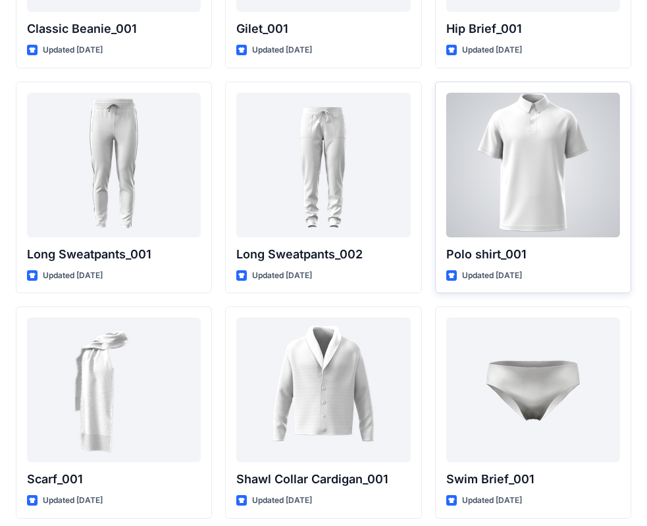  Describe the element at coordinates (323, 255) in the screenshot. I see `p: Long Sweatpants_002` at that location.